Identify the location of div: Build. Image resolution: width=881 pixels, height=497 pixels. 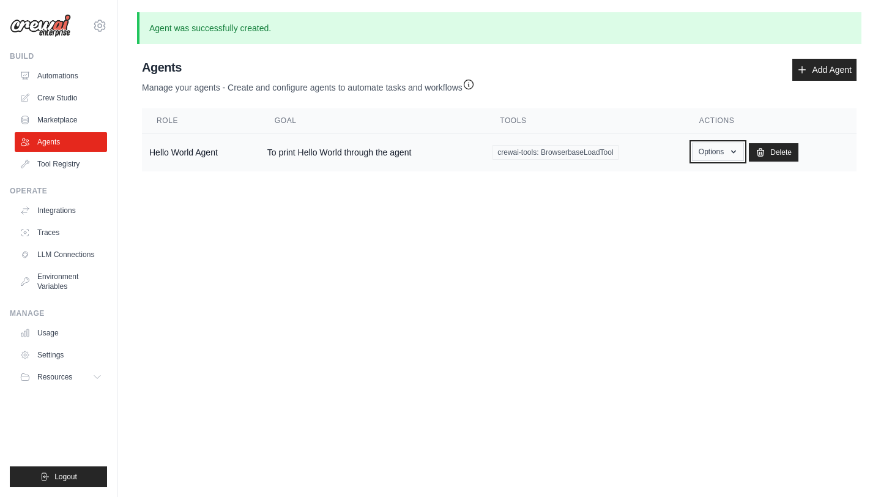
(58, 56).